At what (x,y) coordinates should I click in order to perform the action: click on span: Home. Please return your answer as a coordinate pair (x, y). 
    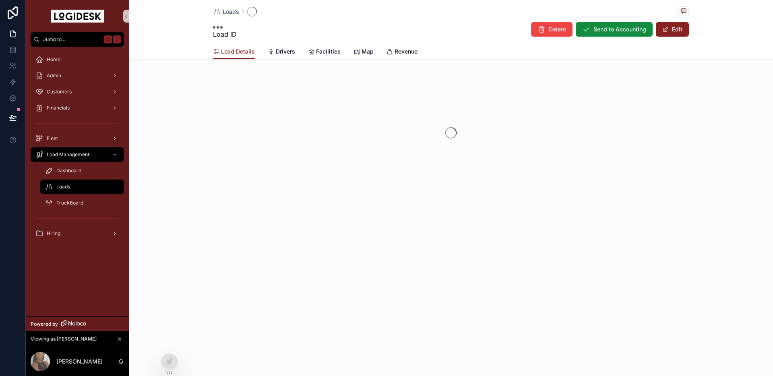
    Looking at the image, I should click on (54, 60).